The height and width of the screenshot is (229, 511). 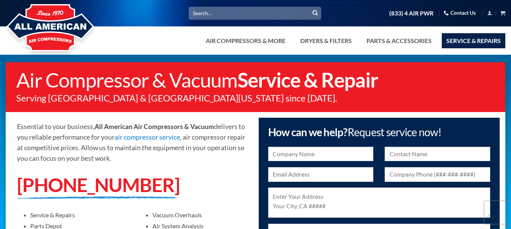 I want to click on a: air compressor service, so click(x=147, y=137).